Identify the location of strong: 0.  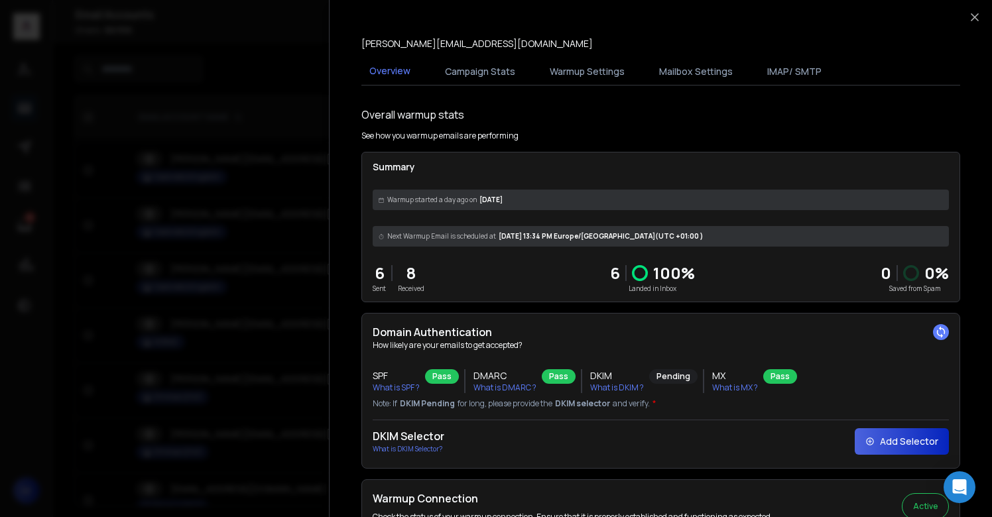
(886, 273).